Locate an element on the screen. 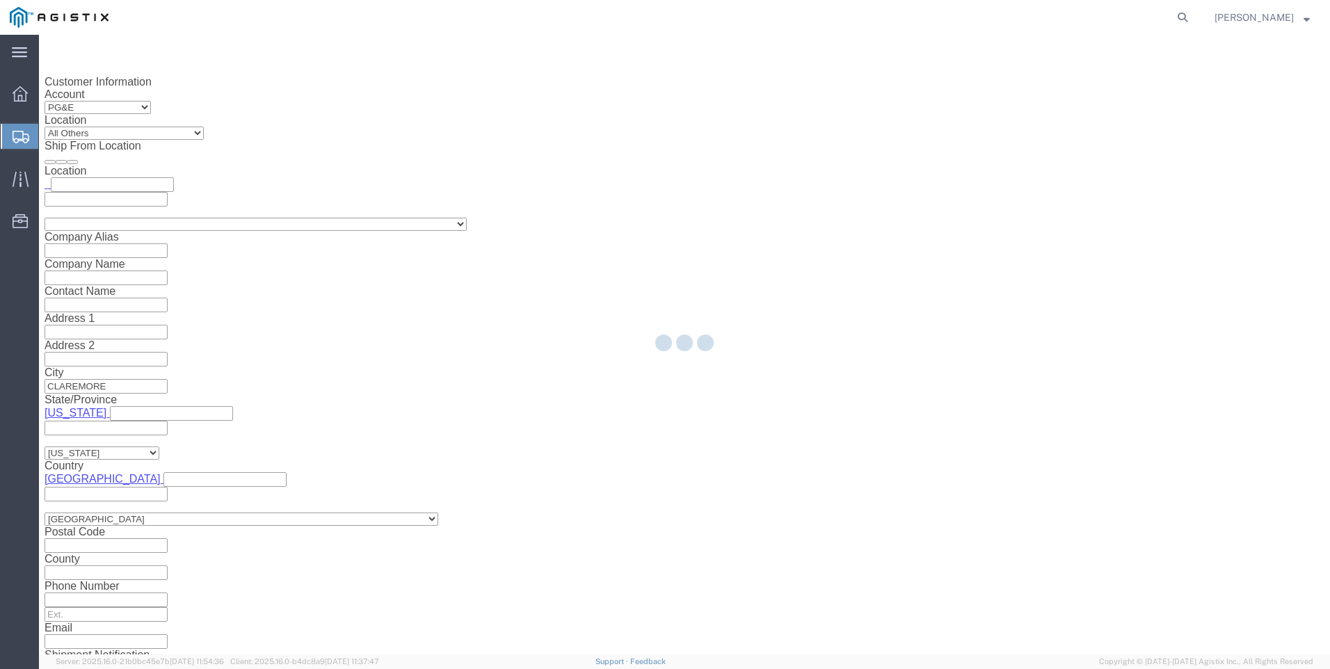 This screenshot has width=1330, height=669. span: Server: 2025.16.0-21b0bc45e7b is located at coordinates (140, 661).